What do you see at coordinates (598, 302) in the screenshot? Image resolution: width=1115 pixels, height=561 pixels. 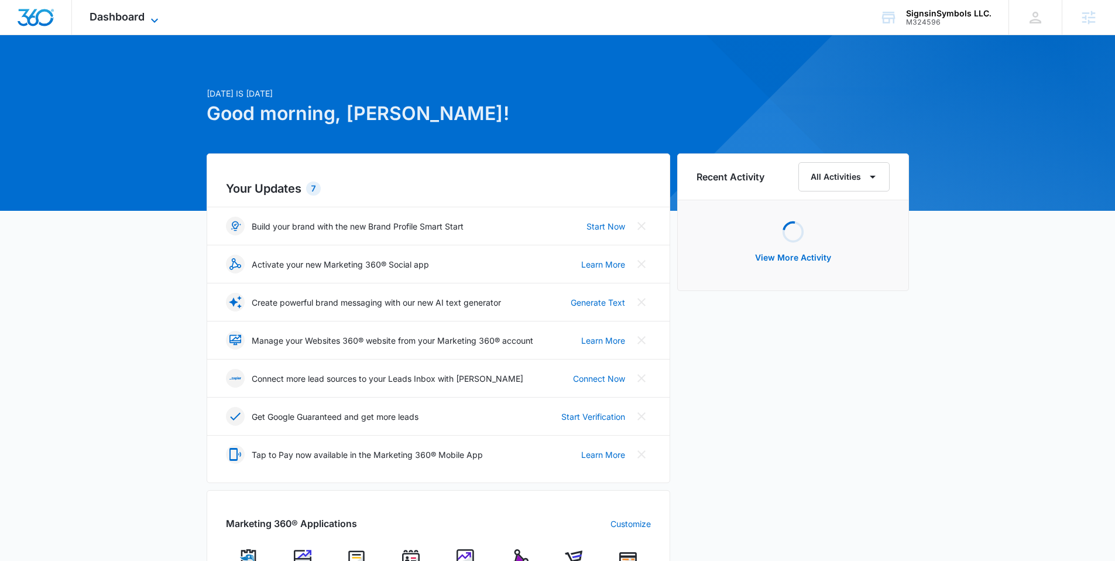 I see `a: Generate Text` at bounding box center [598, 302].